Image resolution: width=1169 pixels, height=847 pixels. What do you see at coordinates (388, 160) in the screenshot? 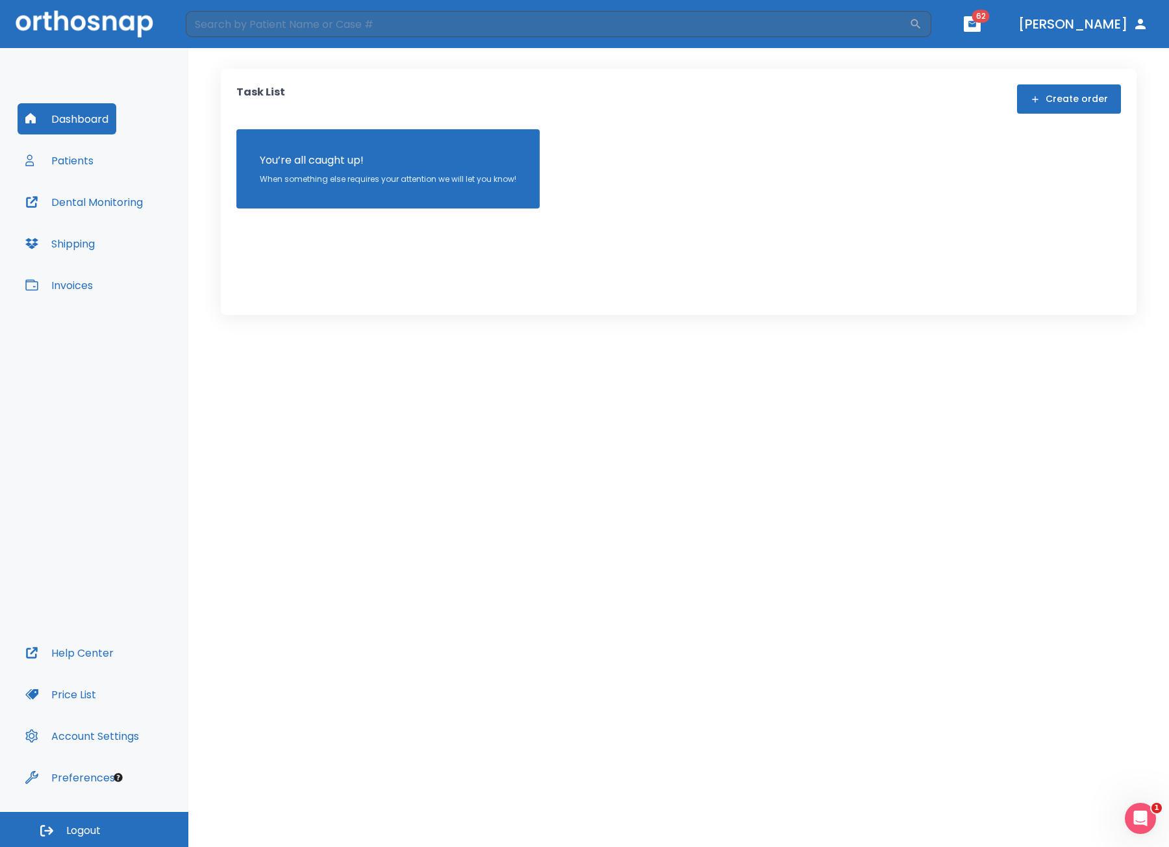
I see `p: You’re all caught up!` at bounding box center [388, 160].